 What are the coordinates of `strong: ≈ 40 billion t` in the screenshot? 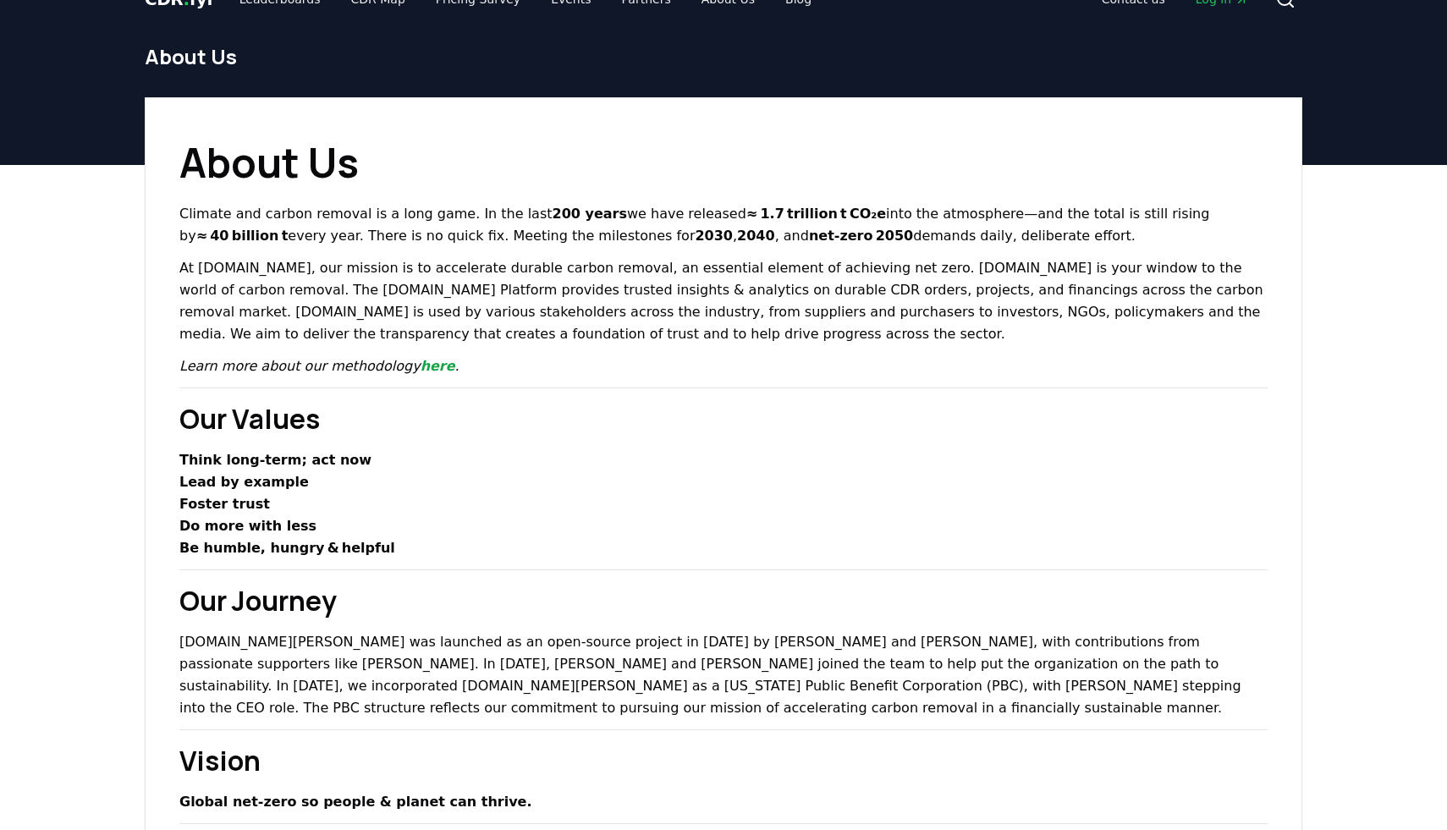 It's located at (242, 235).